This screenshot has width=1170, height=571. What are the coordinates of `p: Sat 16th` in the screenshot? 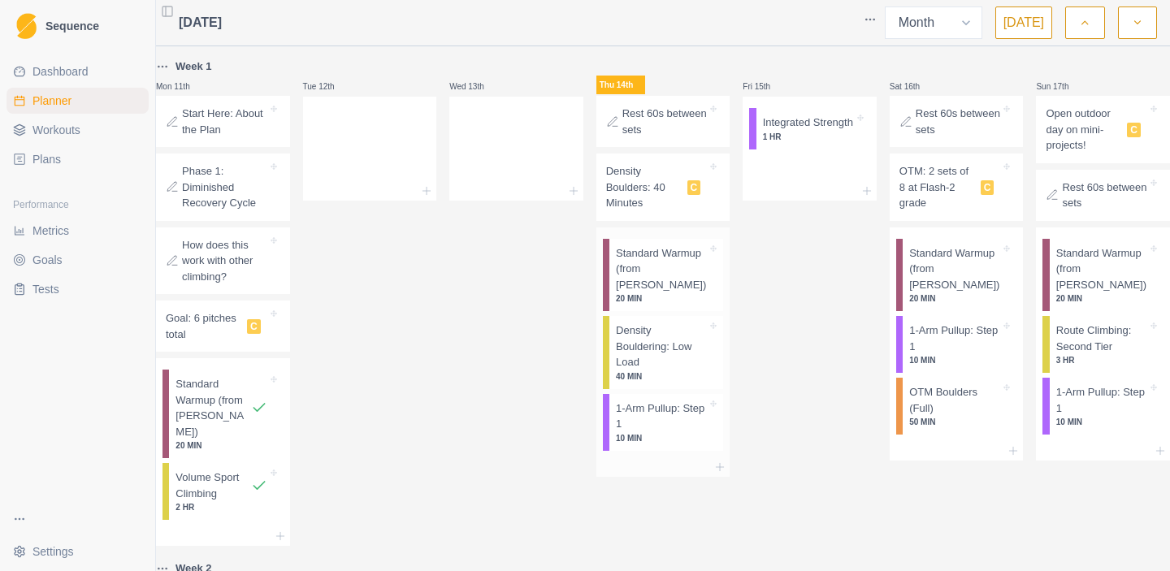 It's located at (914, 86).